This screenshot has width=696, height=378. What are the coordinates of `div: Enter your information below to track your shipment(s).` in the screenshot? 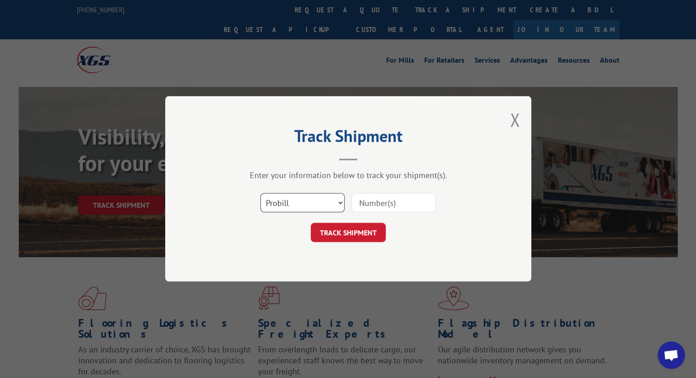 It's located at (348, 175).